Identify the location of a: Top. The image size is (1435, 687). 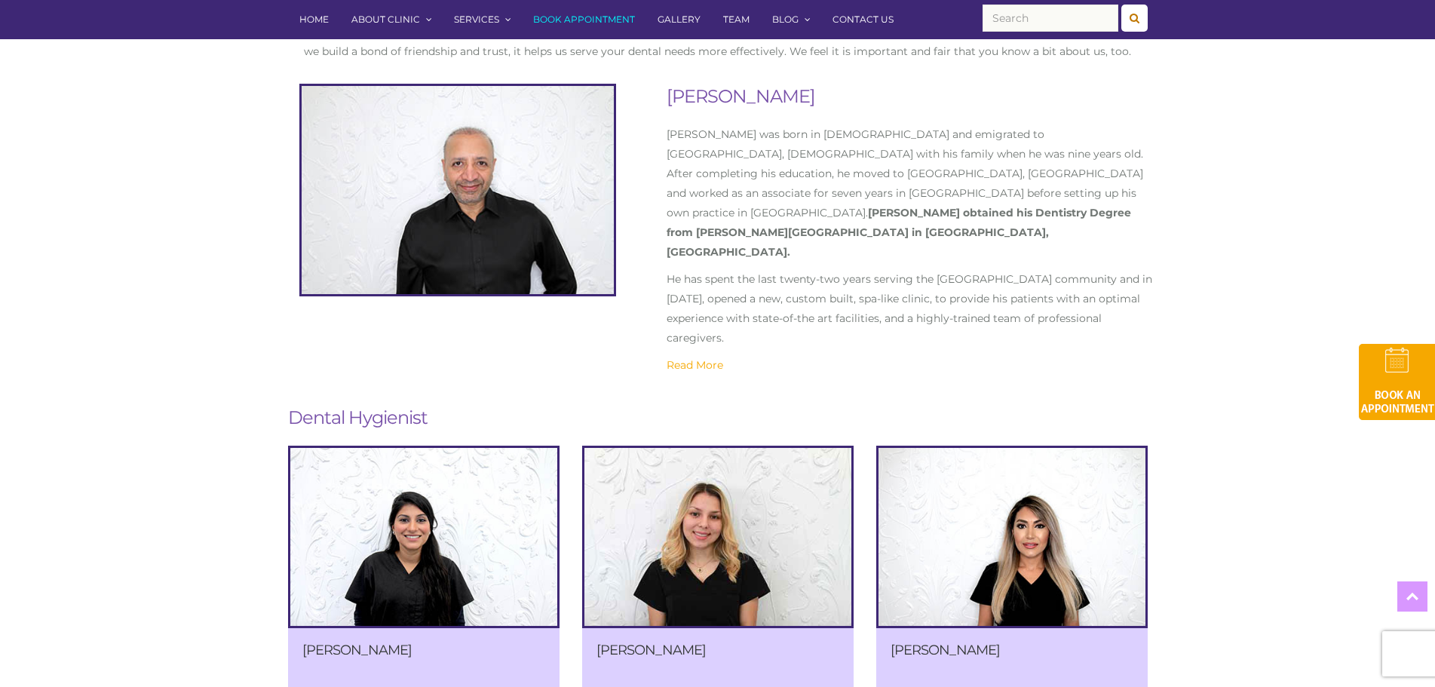
(1412, 596).